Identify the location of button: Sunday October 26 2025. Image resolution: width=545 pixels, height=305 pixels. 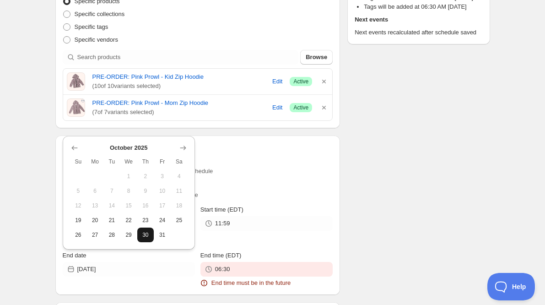
(78, 235).